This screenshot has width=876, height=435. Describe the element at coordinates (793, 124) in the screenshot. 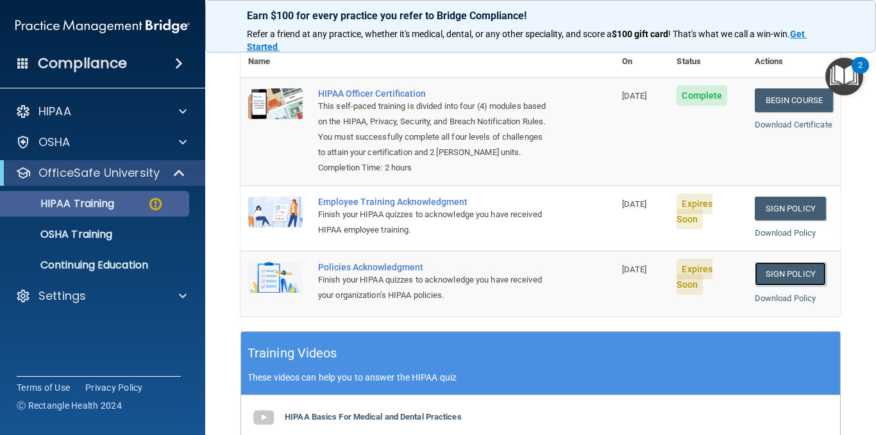

I see `a: Download Certificate` at that location.